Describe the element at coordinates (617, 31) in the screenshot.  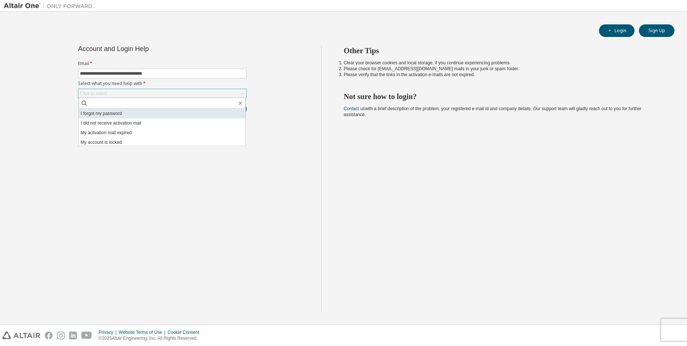
I see `button: Login` at that location.